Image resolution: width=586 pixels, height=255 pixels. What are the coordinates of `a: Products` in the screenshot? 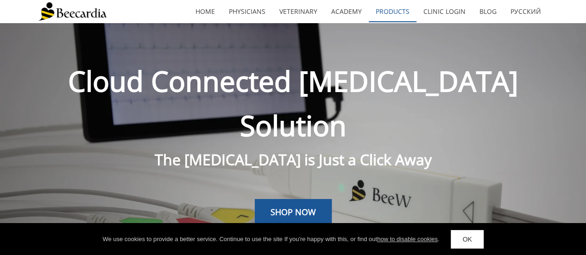 It's located at (393, 12).